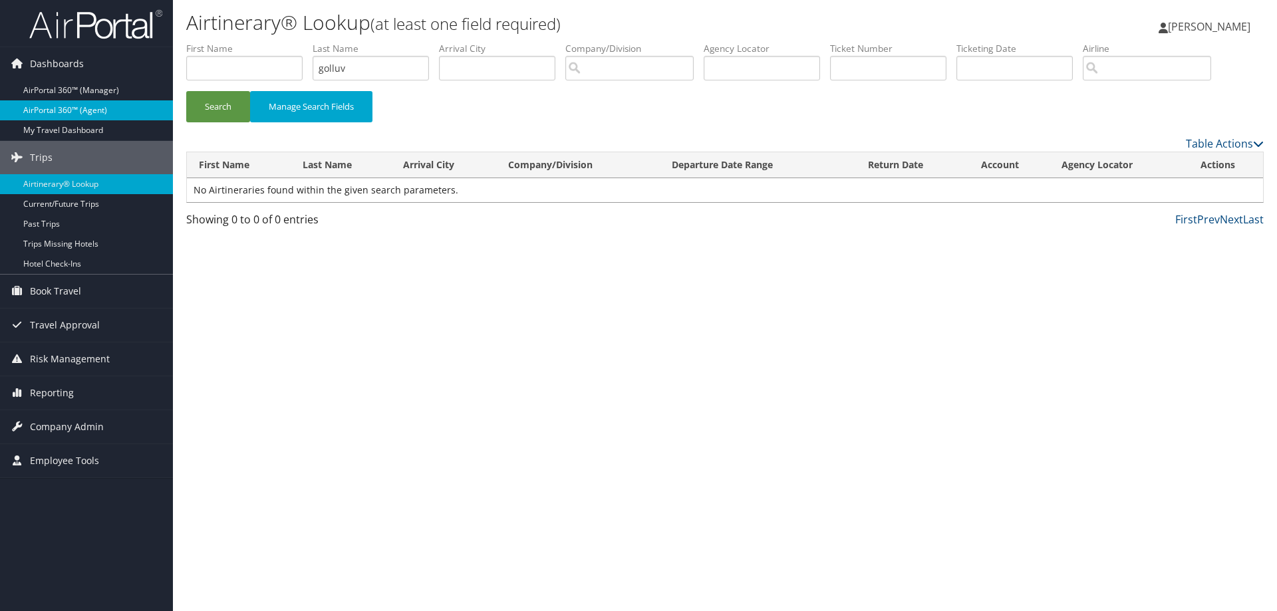  I want to click on div: Showing 0 to 0 of 0 entries, so click(313, 223).